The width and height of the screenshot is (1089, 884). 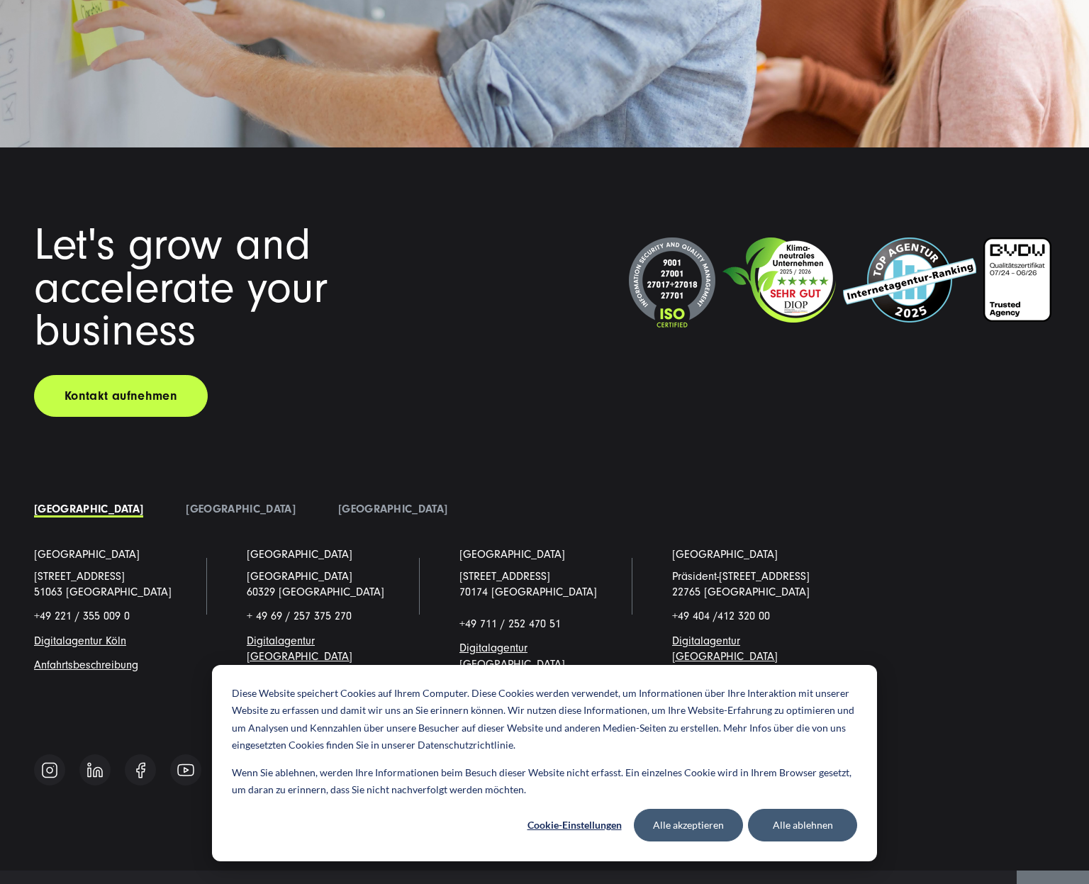 What do you see at coordinates (802, 825) in the screenshot?
I see `button: Alle ablehnen` at bounding box center [802, 825].